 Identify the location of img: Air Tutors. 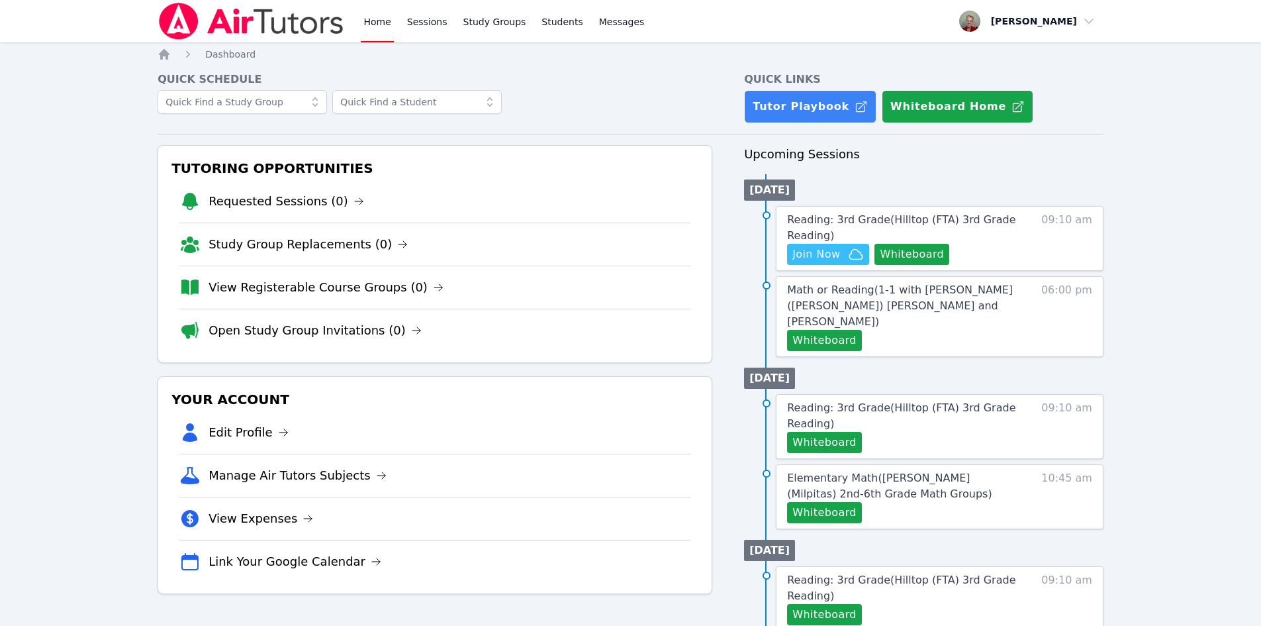
(251, 21).